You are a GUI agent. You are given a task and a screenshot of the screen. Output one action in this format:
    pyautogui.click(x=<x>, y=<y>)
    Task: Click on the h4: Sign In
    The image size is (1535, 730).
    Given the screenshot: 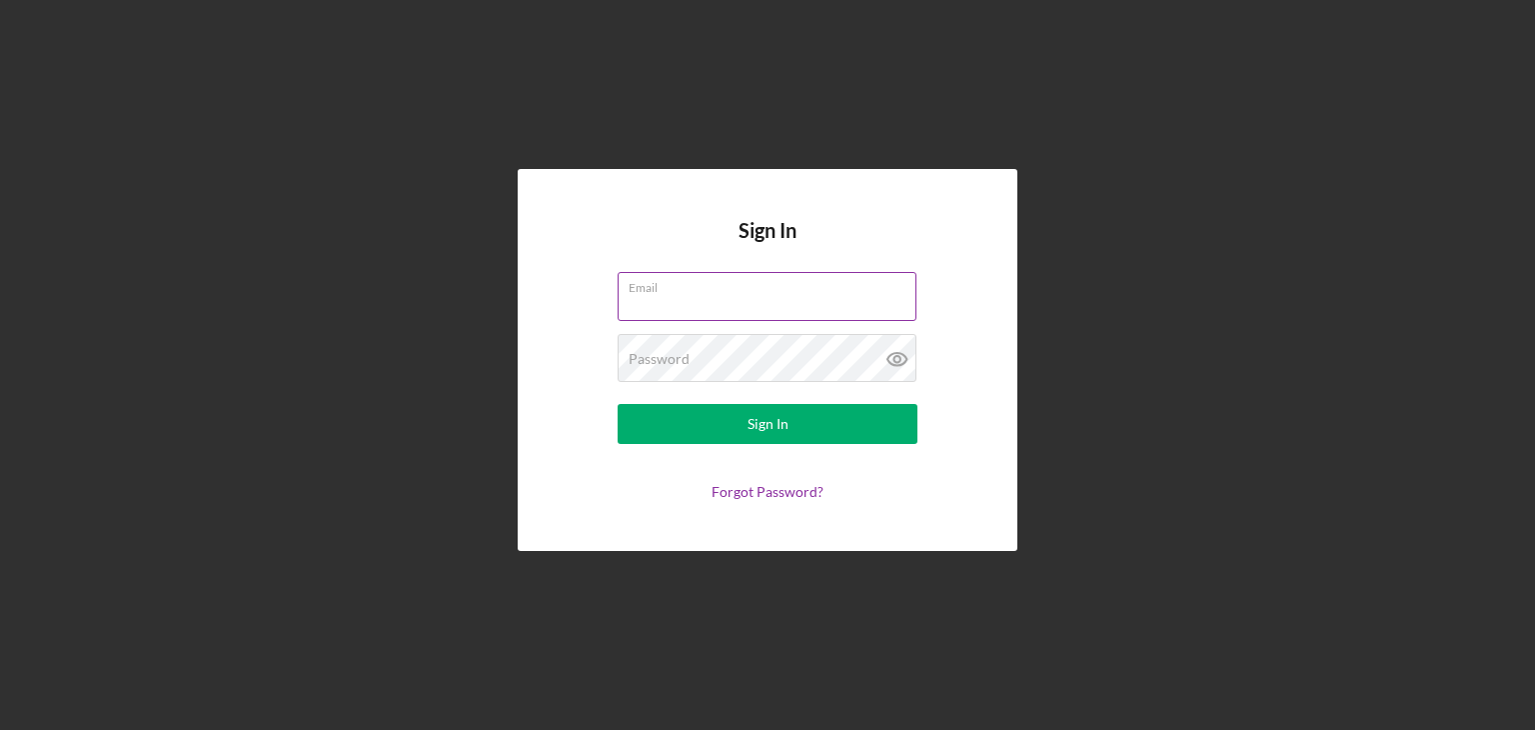 What is the action you would take?
    pyautogui.click(x=768, y=245)
    